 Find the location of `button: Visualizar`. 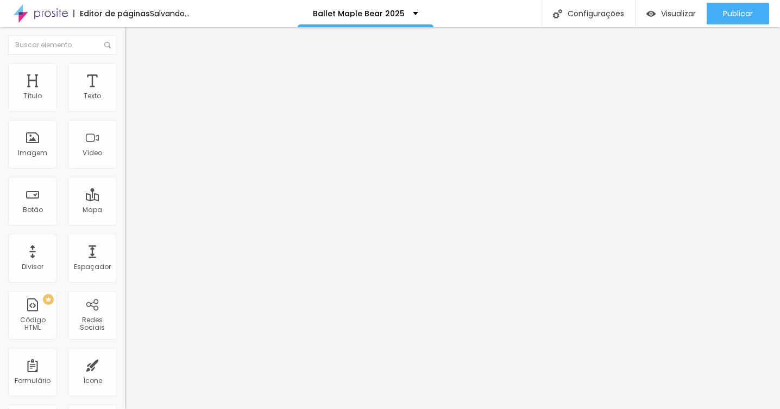

button: Visualizar is located at coordinates (671, 14).